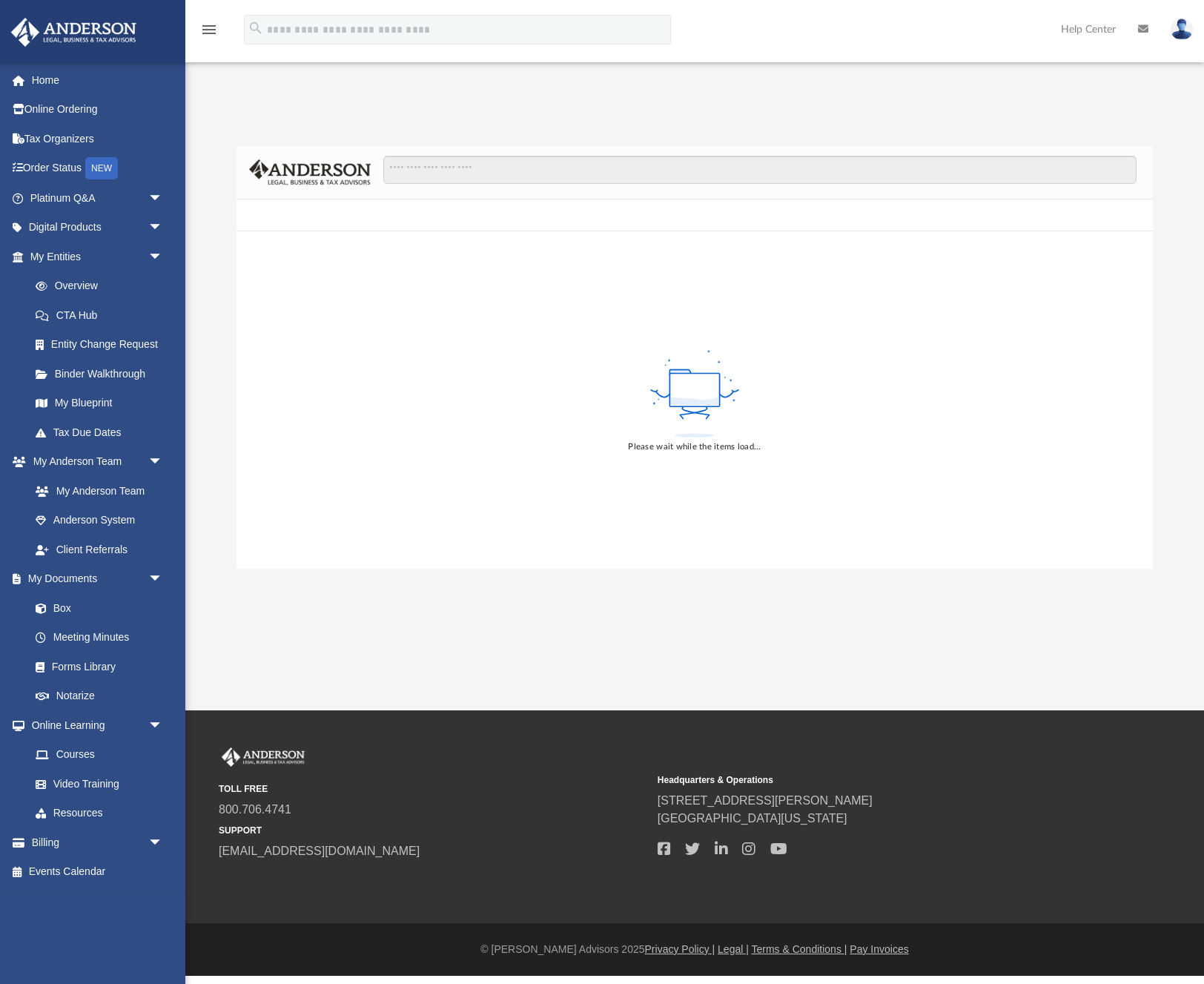  Describe the element at coordinates (733, 949) in the screenshot. I see `a: Legal |` at that location.